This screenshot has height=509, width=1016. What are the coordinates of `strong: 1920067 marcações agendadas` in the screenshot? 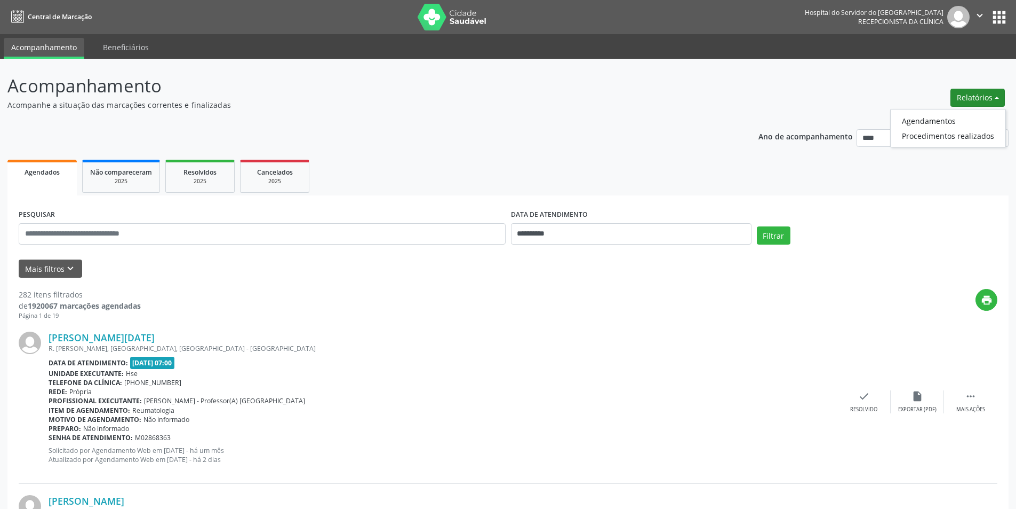 It's located at (84, 305).